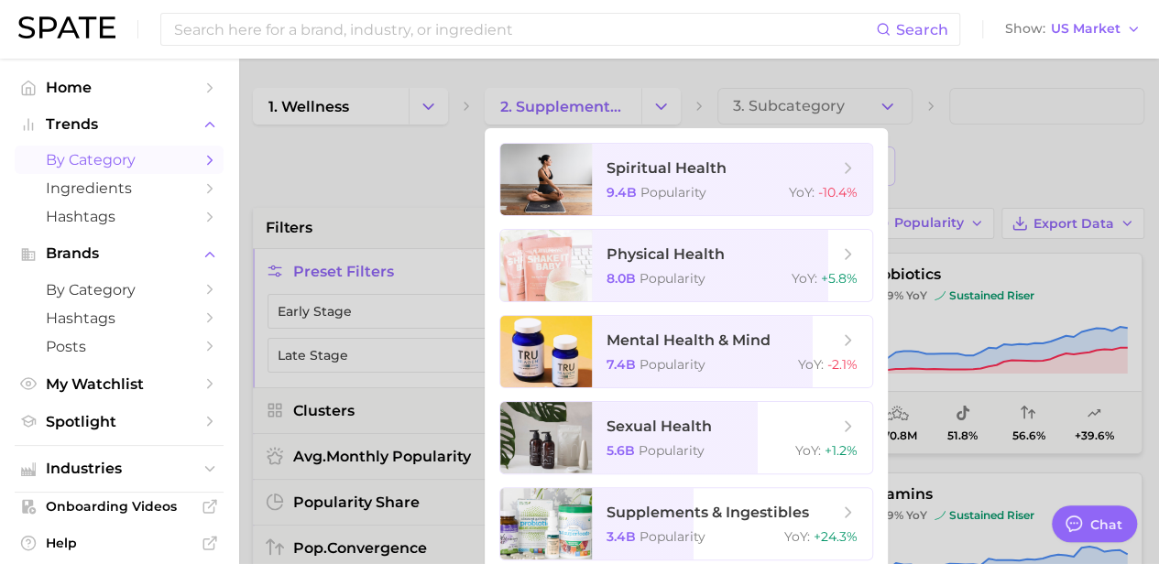  I want to click on span: +5.8%, so click(839, 278).